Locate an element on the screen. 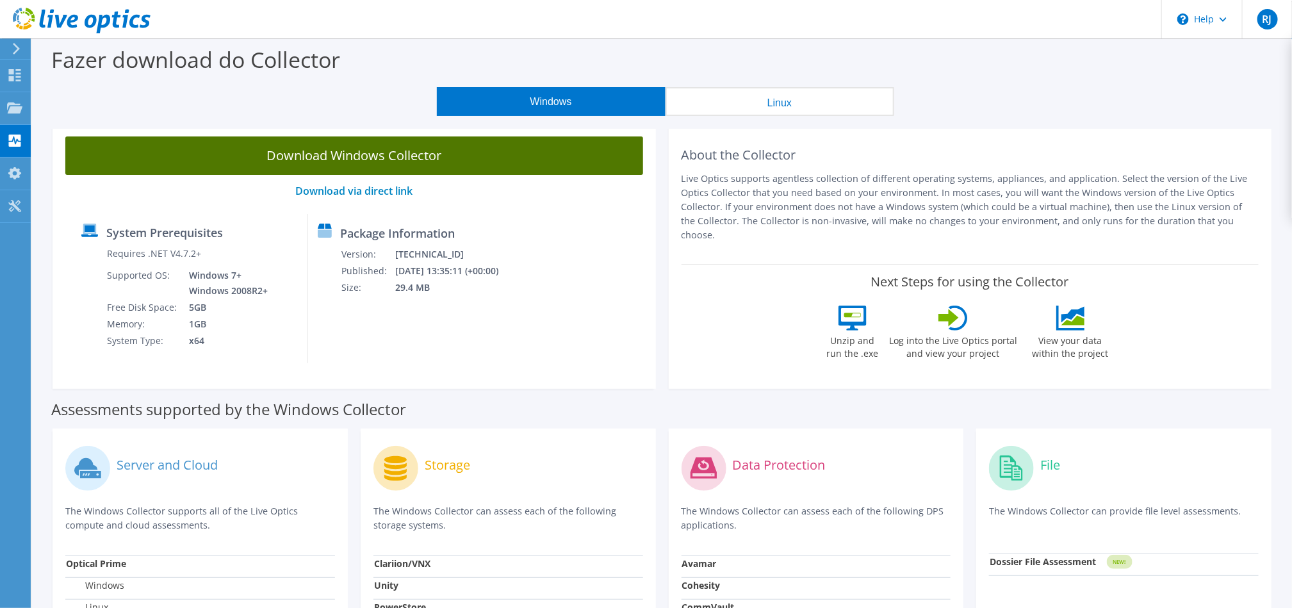 This screenshot has height=608, width=1292. label: File is located at coordinates (1050, 465).